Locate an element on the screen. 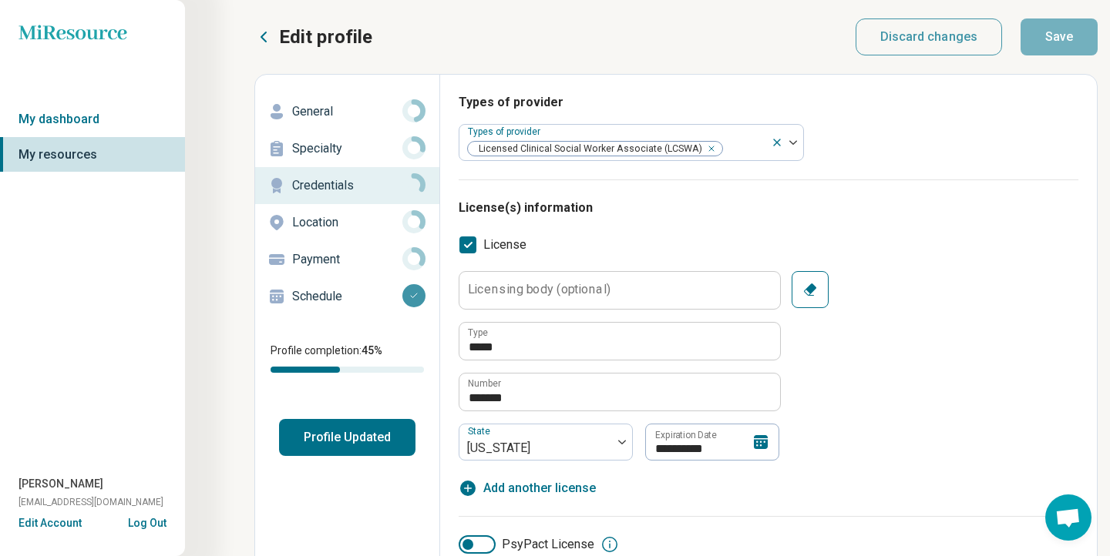 The height and width of the screenshot is (556, 1110). button: Save is located at coordinates (1059, 37).